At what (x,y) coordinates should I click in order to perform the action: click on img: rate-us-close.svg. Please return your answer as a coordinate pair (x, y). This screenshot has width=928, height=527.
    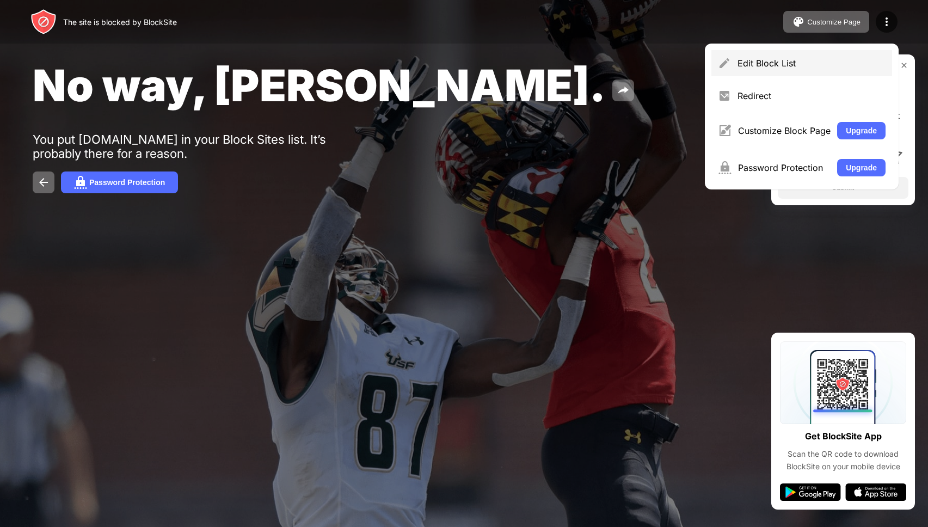
    Looking at the image, I should click on (904, 65).